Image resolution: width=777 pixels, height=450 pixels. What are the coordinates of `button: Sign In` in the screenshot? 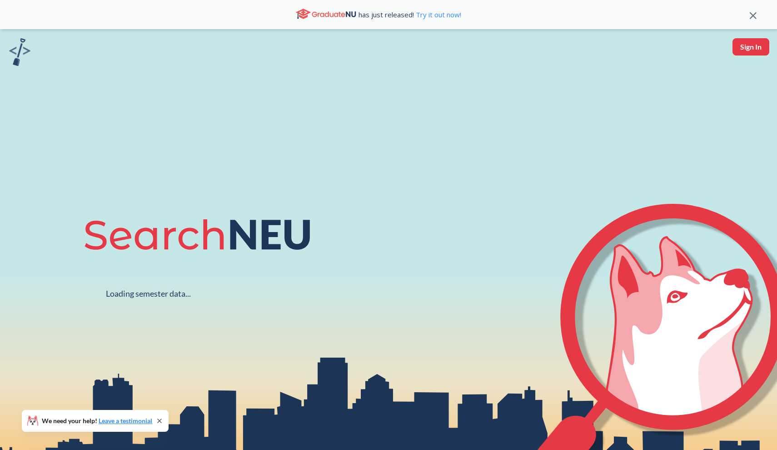 It's located at (751, 47).